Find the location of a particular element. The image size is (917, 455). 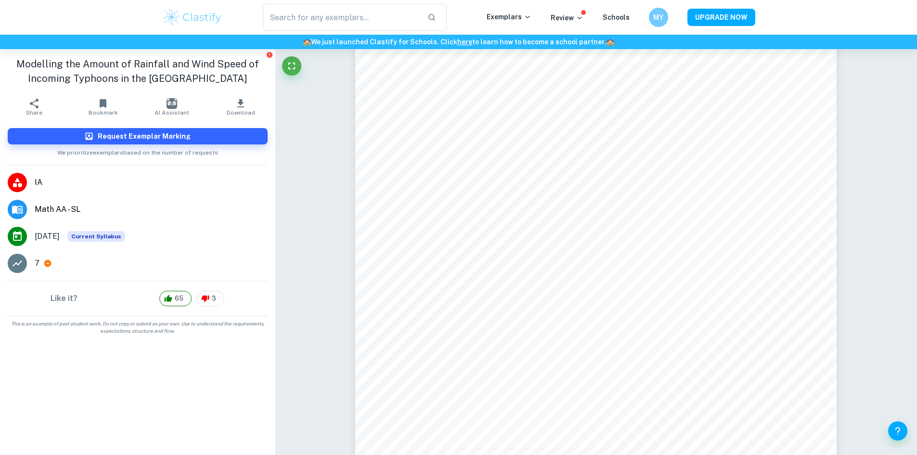

span: 3 is located at coordinates (214, 298).